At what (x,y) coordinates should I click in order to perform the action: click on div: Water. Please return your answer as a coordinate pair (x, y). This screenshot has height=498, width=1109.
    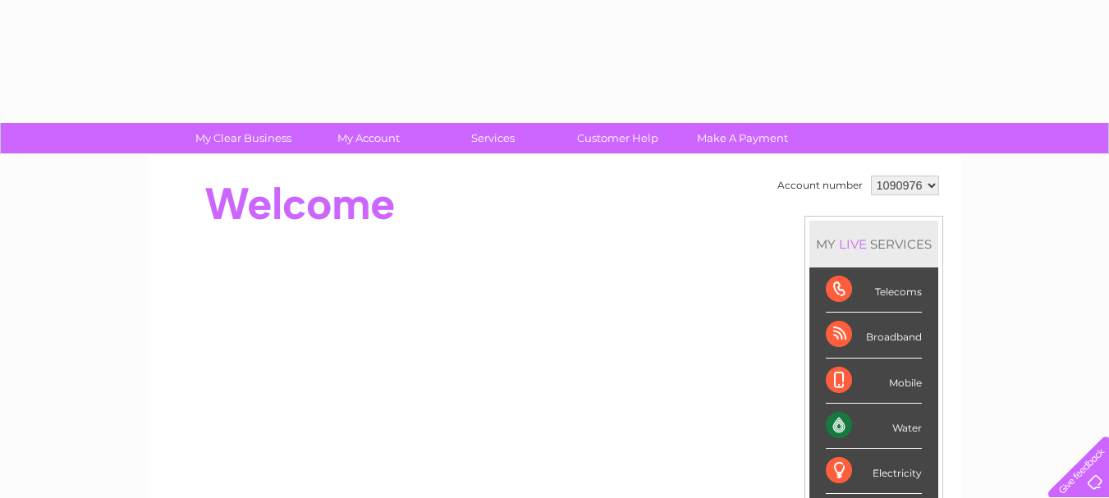
    Looking at the image, I should click on (874, 426).